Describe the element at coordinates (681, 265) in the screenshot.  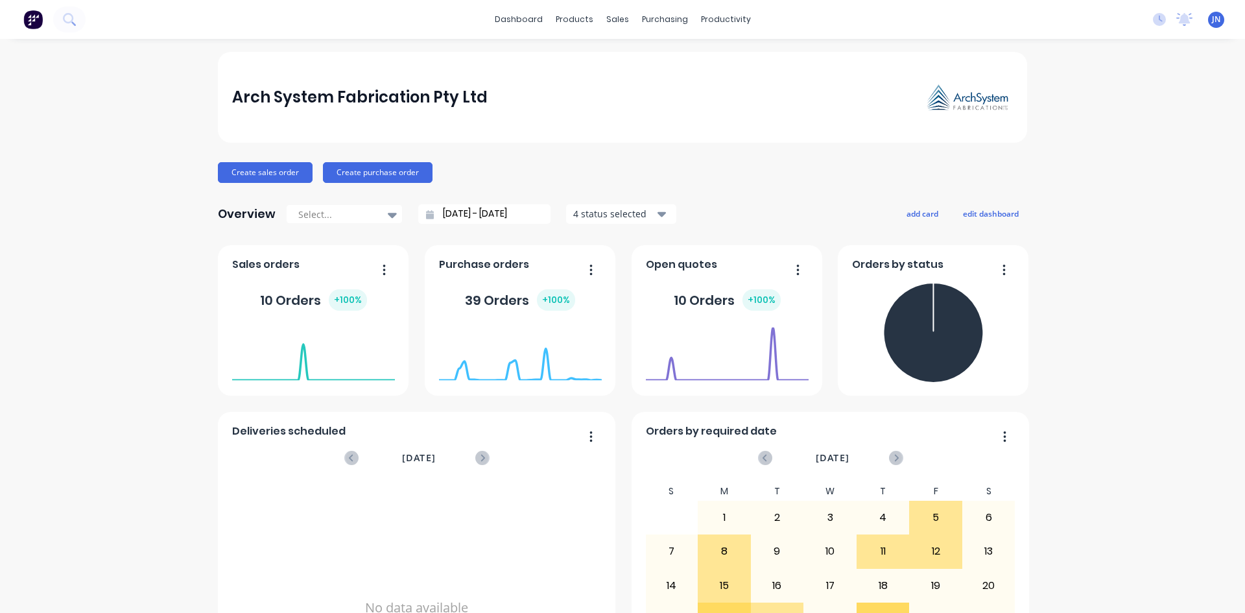
I see `span: Open quotes` at that location.